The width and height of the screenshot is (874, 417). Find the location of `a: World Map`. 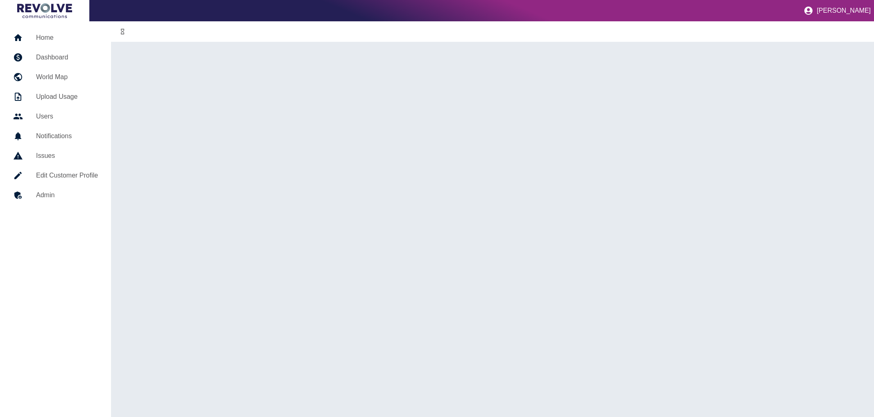

a: World Map is located at coordinates (55, 77).